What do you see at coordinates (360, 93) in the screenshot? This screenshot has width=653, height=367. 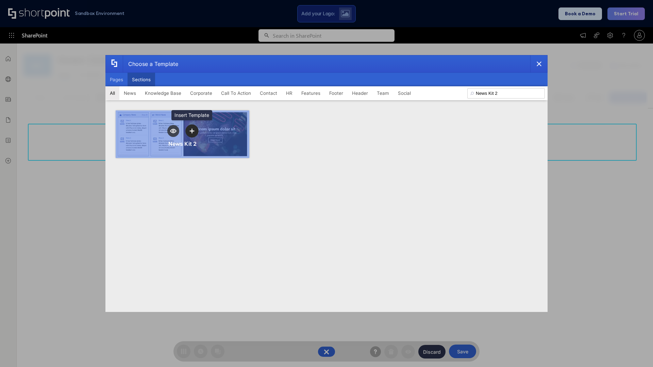 I see `button: Header` at bounding box center [360, 93].